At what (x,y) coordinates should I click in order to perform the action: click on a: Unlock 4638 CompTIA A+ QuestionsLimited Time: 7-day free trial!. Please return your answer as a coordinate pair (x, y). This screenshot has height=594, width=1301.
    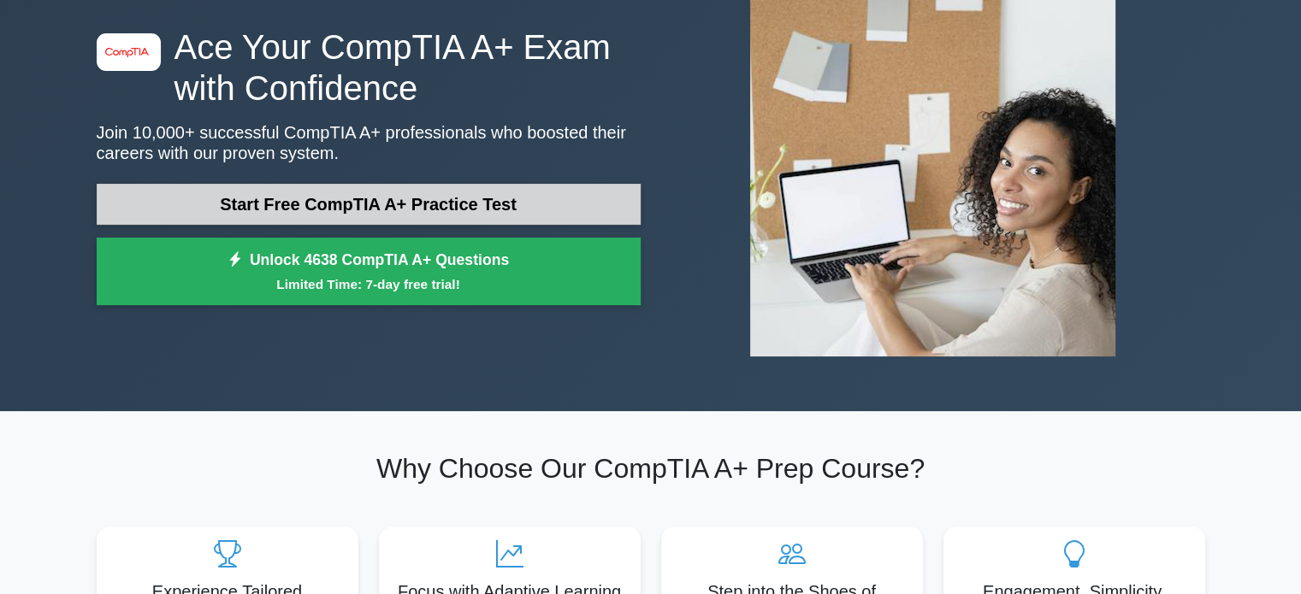
    Looking at the image, I should click on (369, 272).